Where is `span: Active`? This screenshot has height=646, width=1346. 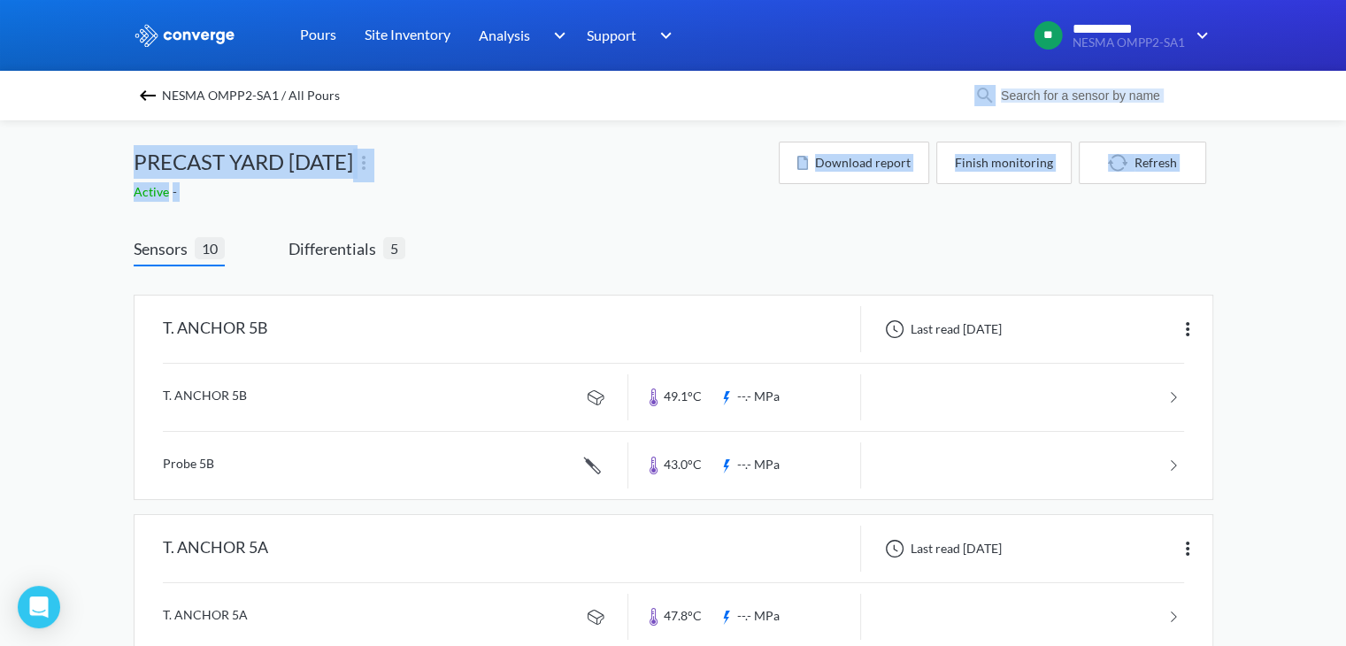
span: Active is located at coordinates (153, 191).